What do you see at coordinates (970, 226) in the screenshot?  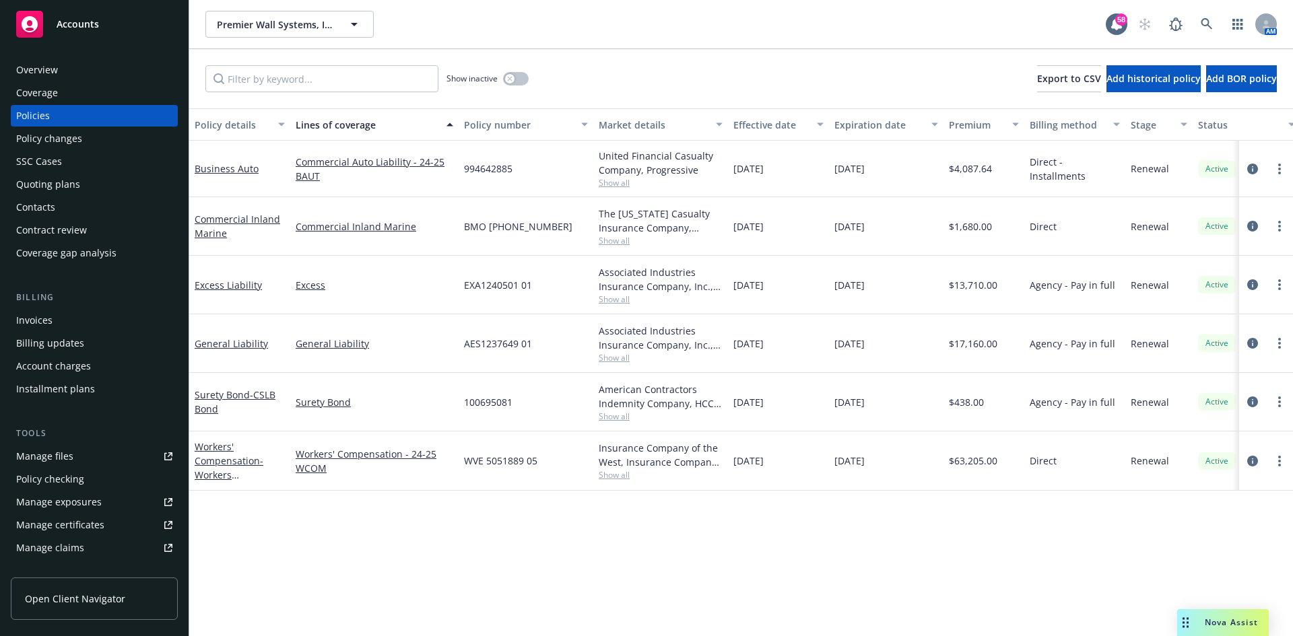 I see `span: $1,680.00` at bounding box center [970, 226].